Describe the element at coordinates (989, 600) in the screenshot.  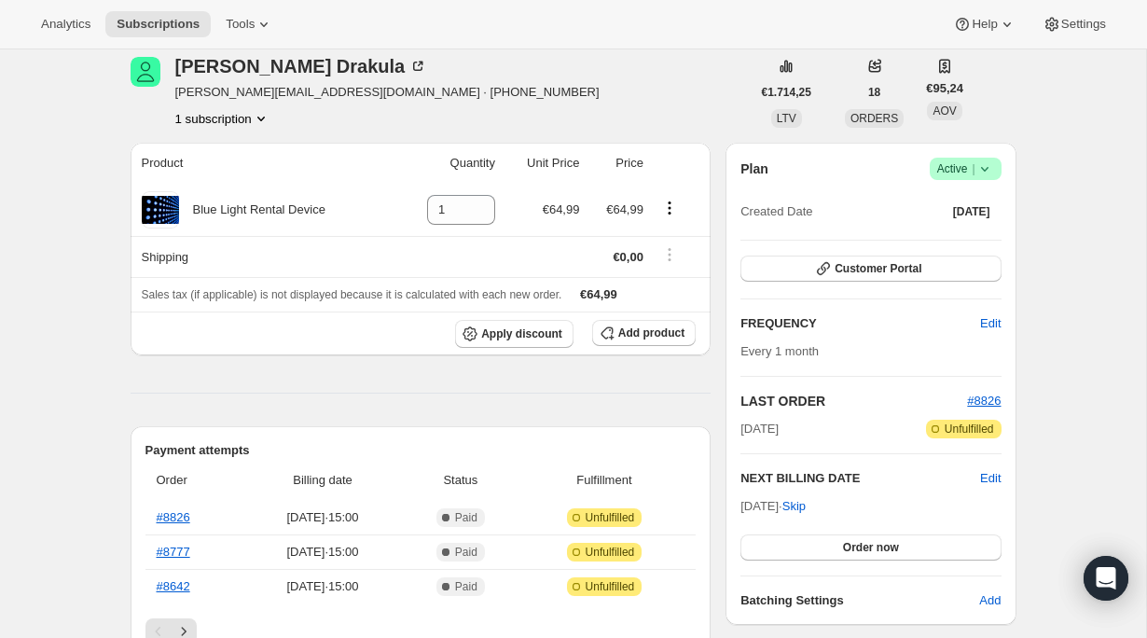
I see `button: Add` at that location.